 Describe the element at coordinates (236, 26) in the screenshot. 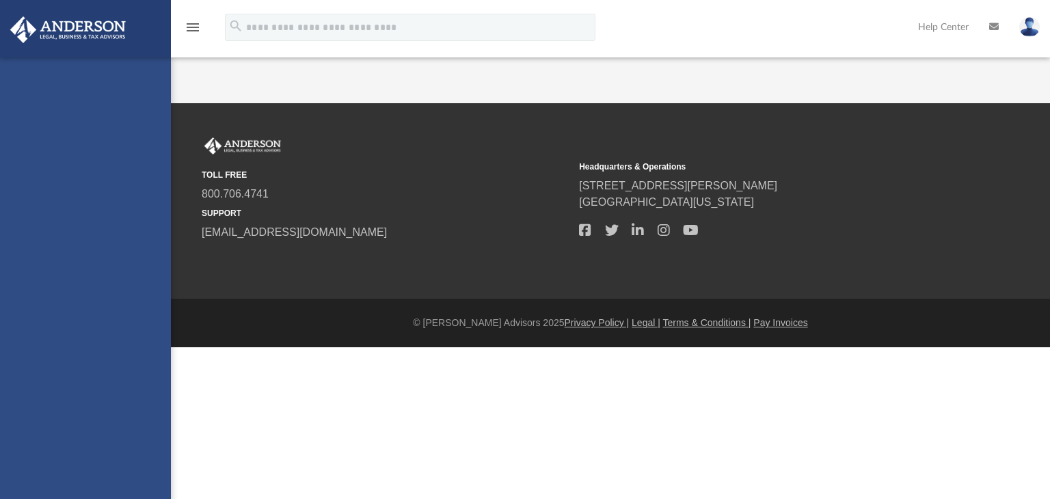

I see `i: search` at that location.